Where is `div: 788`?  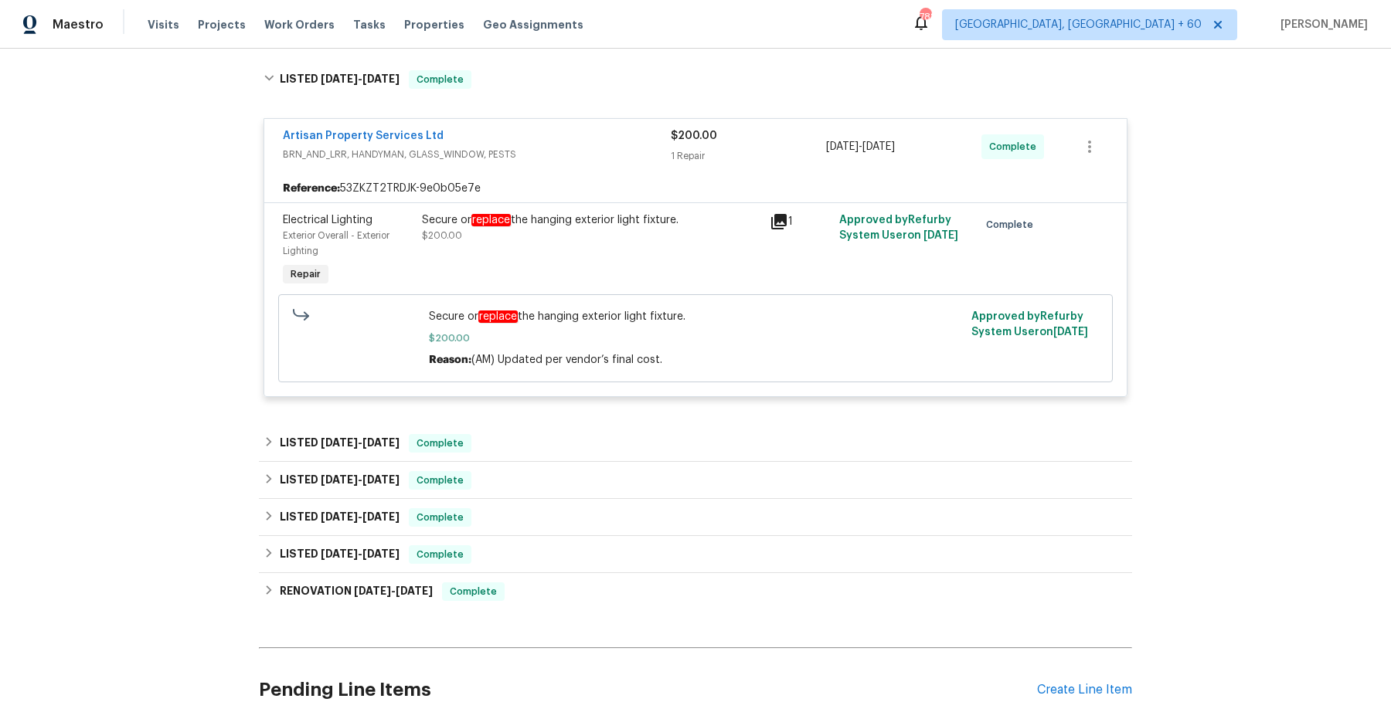 div: 788 is located at coordinates (925, 17).